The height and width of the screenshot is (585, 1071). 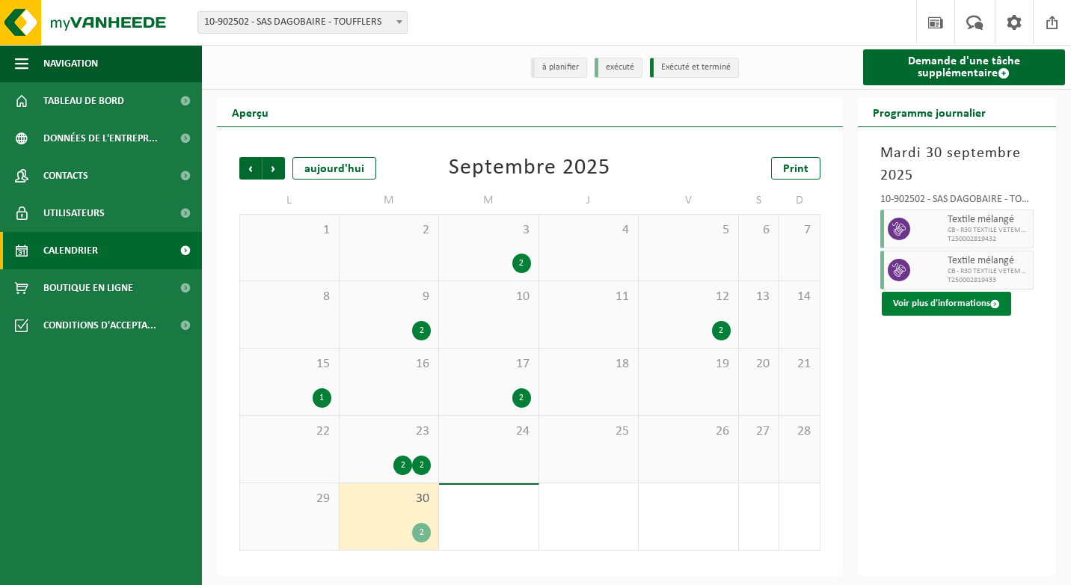 What do you see at coordinates (251, 168) in the screenshot?
I see `span: Précédent` at bounding box center [251, 168].